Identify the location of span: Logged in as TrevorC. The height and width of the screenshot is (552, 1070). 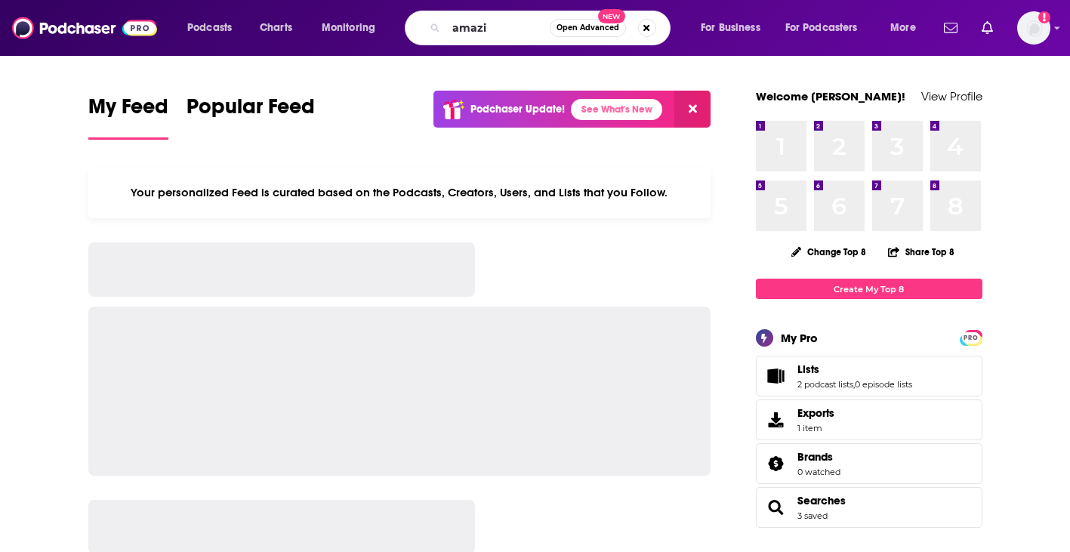
(1034, 28).